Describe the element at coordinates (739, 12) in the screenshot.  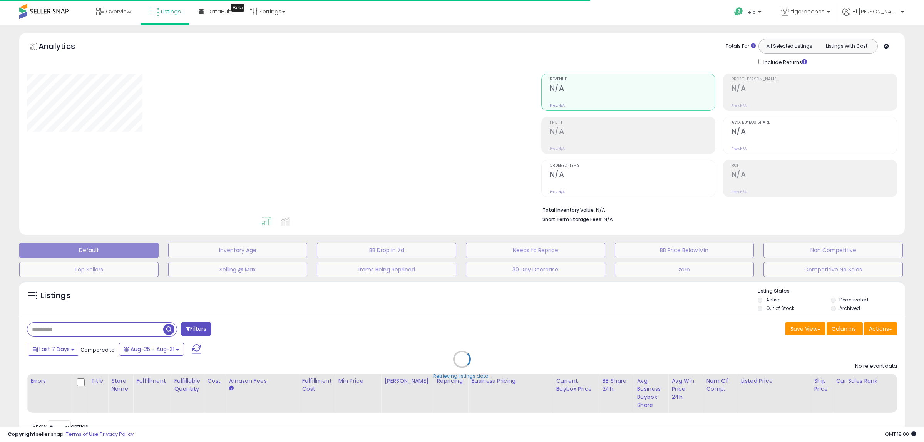
I see `i: Get Help` at that location.